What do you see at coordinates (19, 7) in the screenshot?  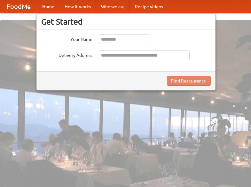 I see `a: FoodMe` at bounding box center [19, 7].